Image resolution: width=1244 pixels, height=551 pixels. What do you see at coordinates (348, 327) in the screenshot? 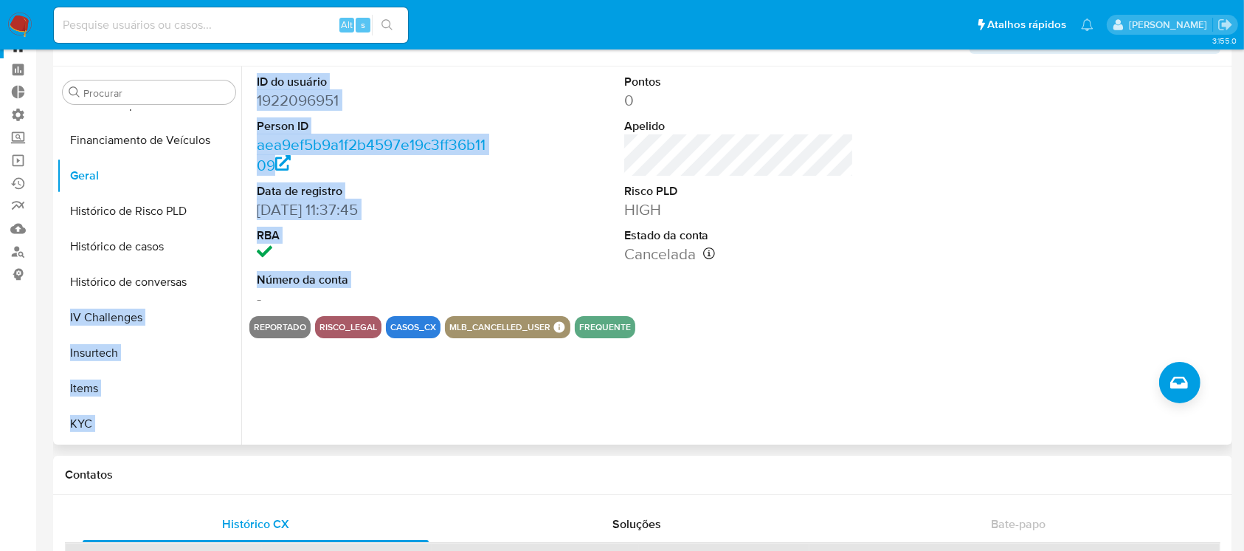
I see `button: risco_legal` at bounding box center [348, 327].